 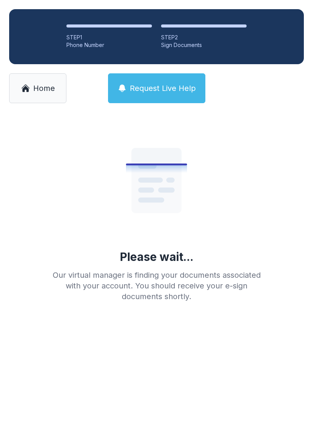 What do you see at coordinates (204, 45) in the screenshot?
I see `div: Sign Documents` at bounding box center [204, 45].